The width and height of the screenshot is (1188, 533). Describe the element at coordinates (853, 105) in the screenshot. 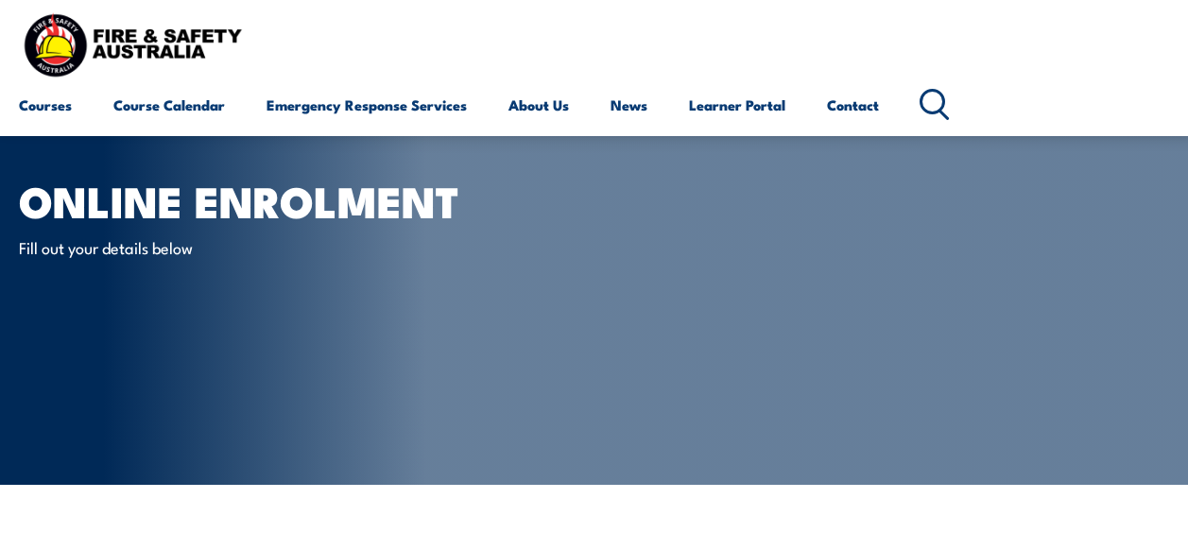

I see `a: Contact` at that location.